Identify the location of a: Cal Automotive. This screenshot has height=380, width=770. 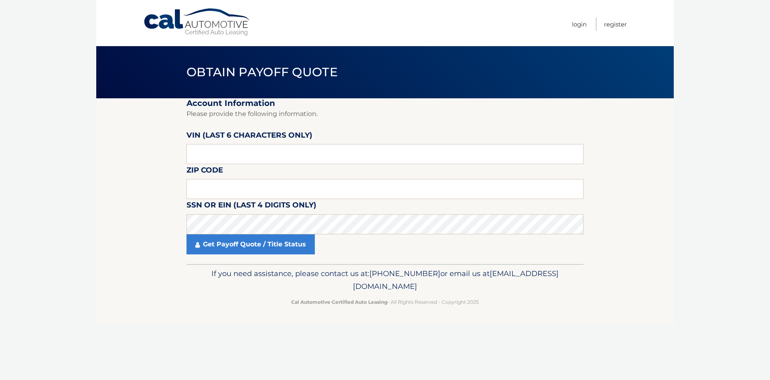
(197, 22).